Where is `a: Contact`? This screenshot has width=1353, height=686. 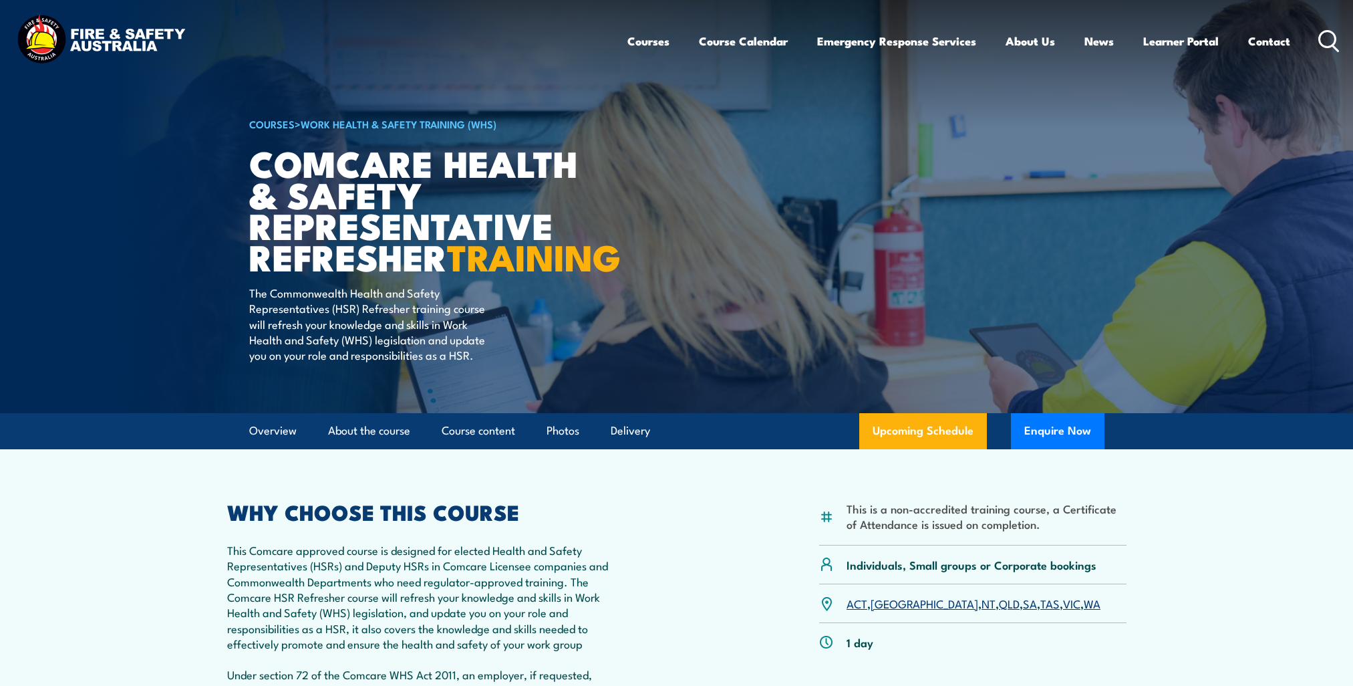
a: Contact is located at coordinates (1269, 41).